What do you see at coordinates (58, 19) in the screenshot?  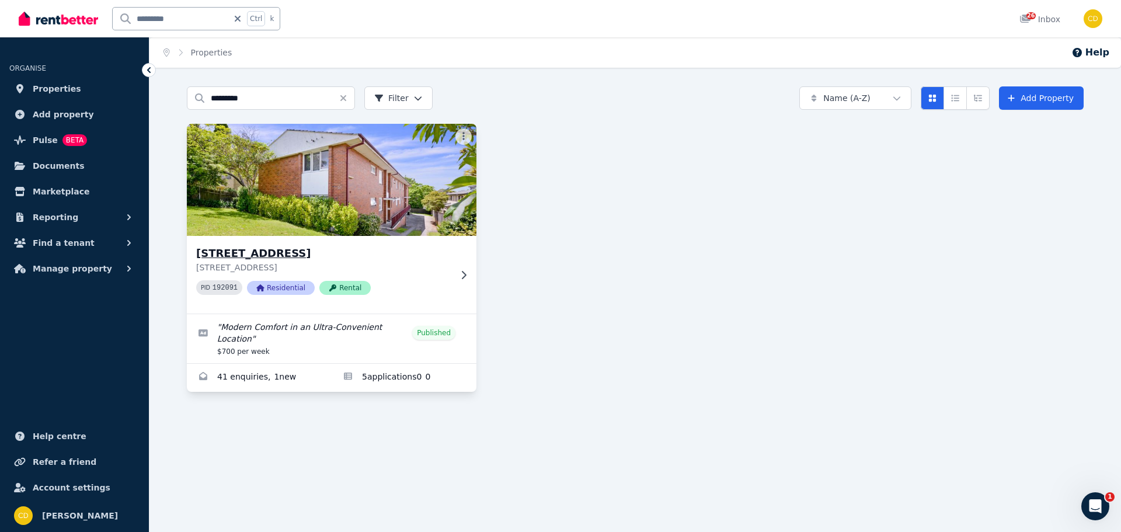 I see `img: RentBetter` at bounding box center [58, 19].